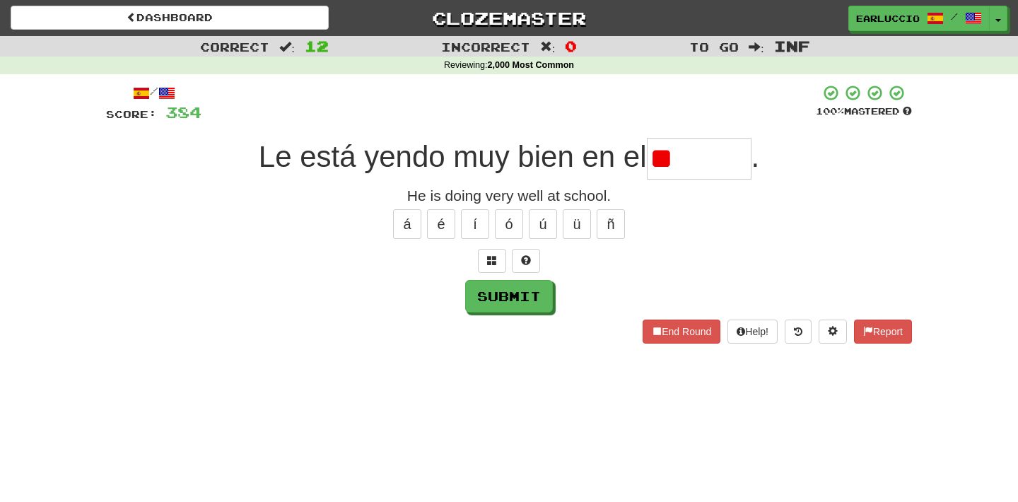  Describe the element at coordinates (131, 114) in the screenshot. I see `span: Score:` at that location.